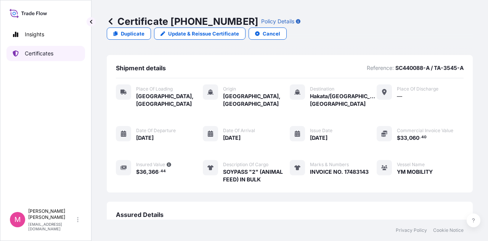 The height and width of the screenshot is (241, 488). What do you see at coordinates (322, 89) in the screenshot?
I see `span: Destination` at bounding box center [322, 89].